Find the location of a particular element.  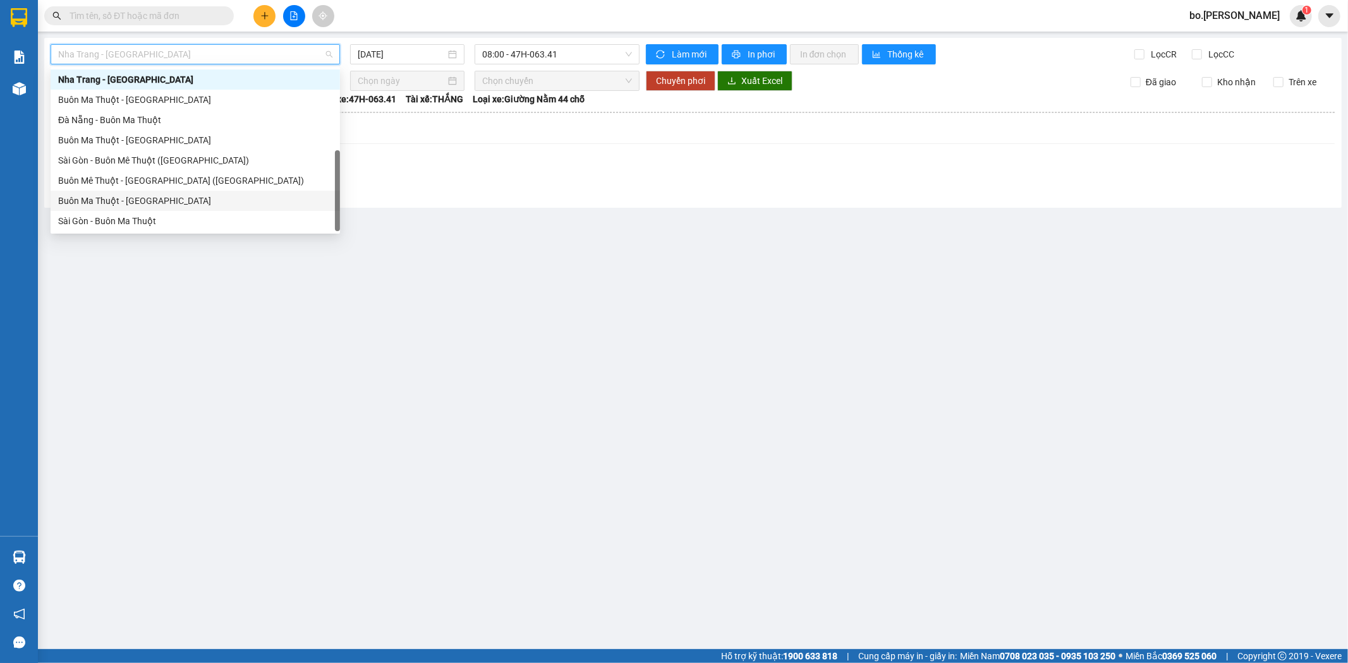

span: printer is located at coordinates (737, 55).